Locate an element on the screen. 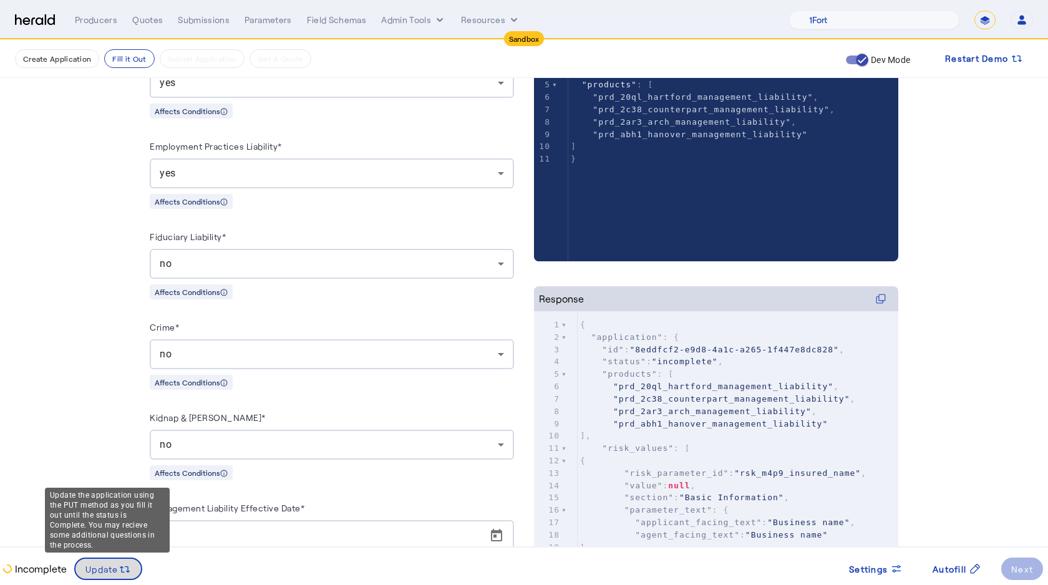 Image resolution: width=1048 pixels, height=585 pixels. div: Sandbox is located at coordinates (524, 39).